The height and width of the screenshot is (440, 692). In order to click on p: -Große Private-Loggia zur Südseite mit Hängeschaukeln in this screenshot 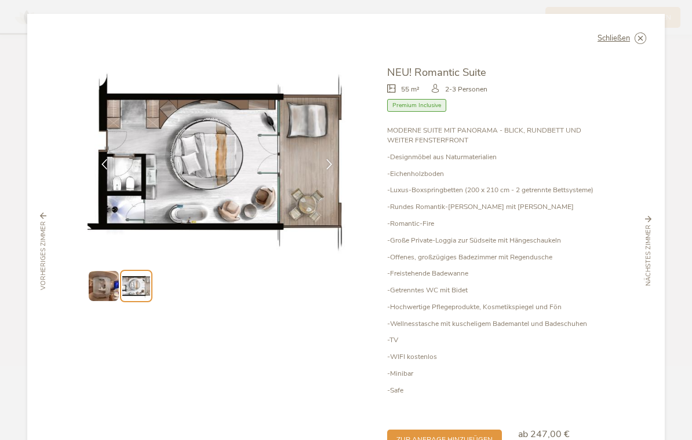, I will do `click(495, 240)`.